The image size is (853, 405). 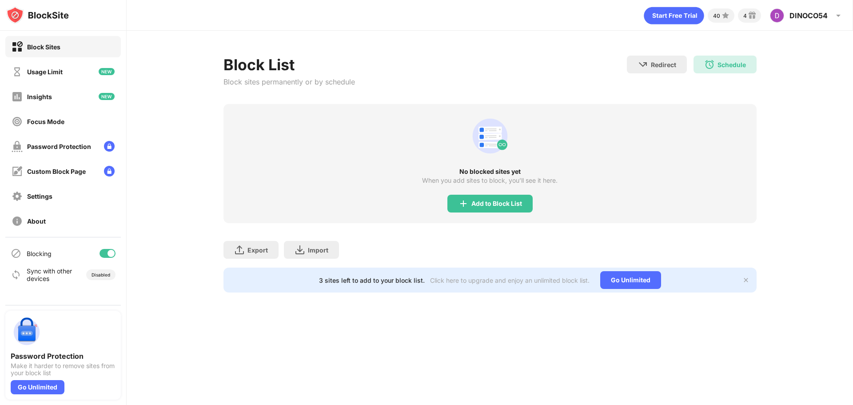 I want to click on div: Redirect, so click(x=663, y=64).